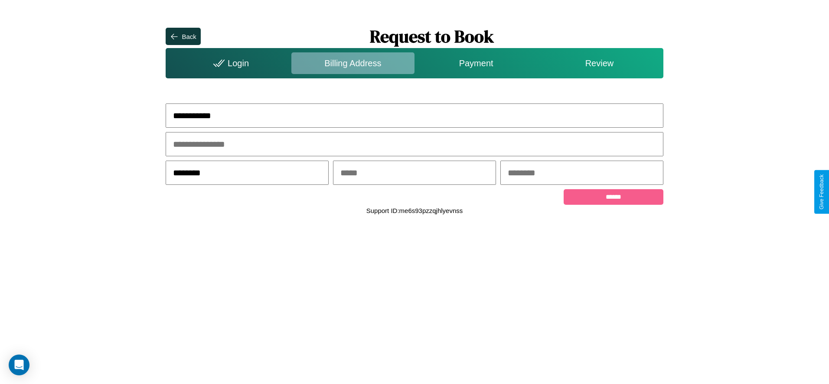  Describe the element at coordinates (414, 211) in the screenshot. I see `p: Support ID: me6s93pzzqjhlyevnss` at that location.